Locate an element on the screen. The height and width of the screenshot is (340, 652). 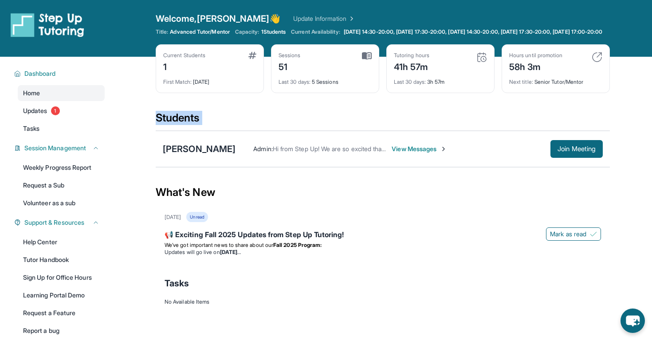
a: Request a Sub is located at coordinates (61, 185).